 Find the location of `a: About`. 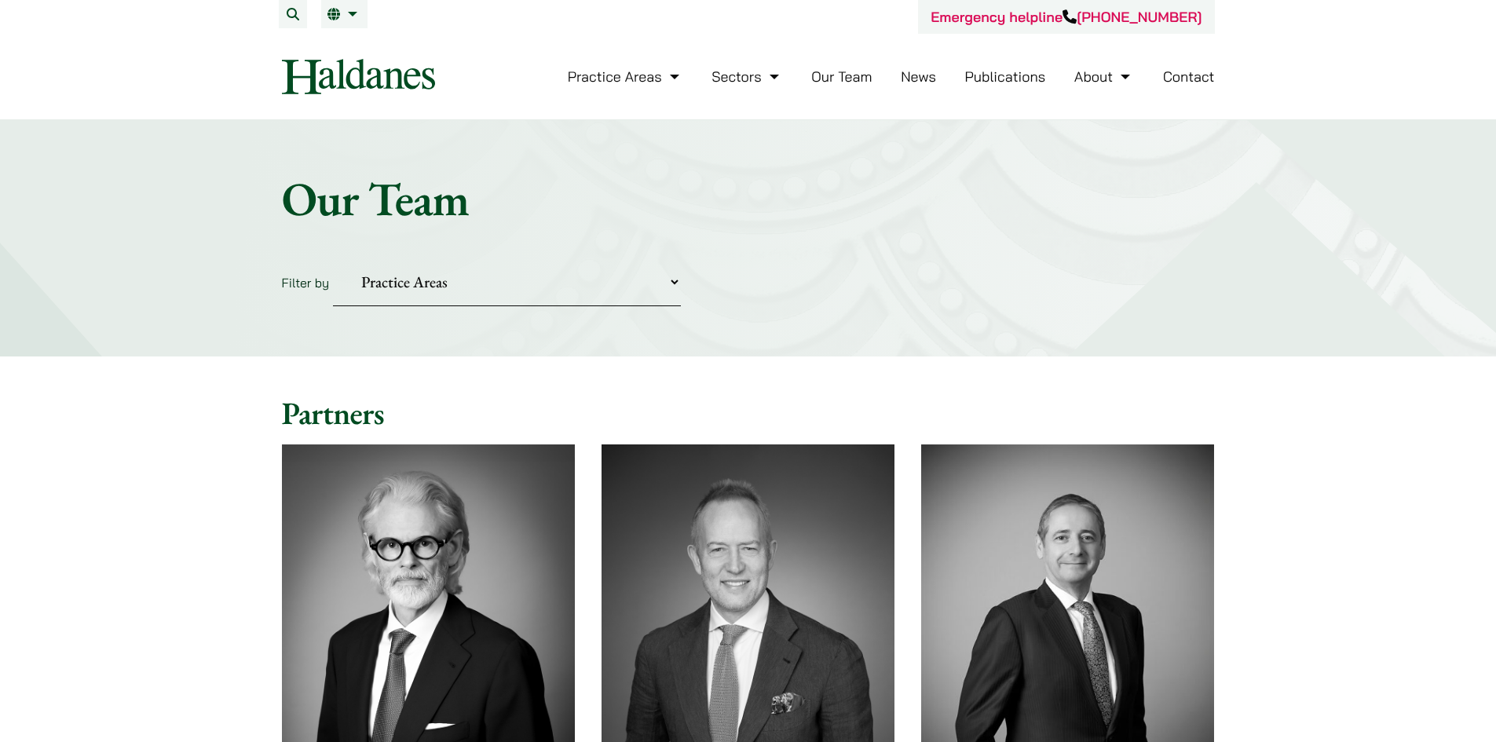

a: About is located at coordinates (1104, 76).